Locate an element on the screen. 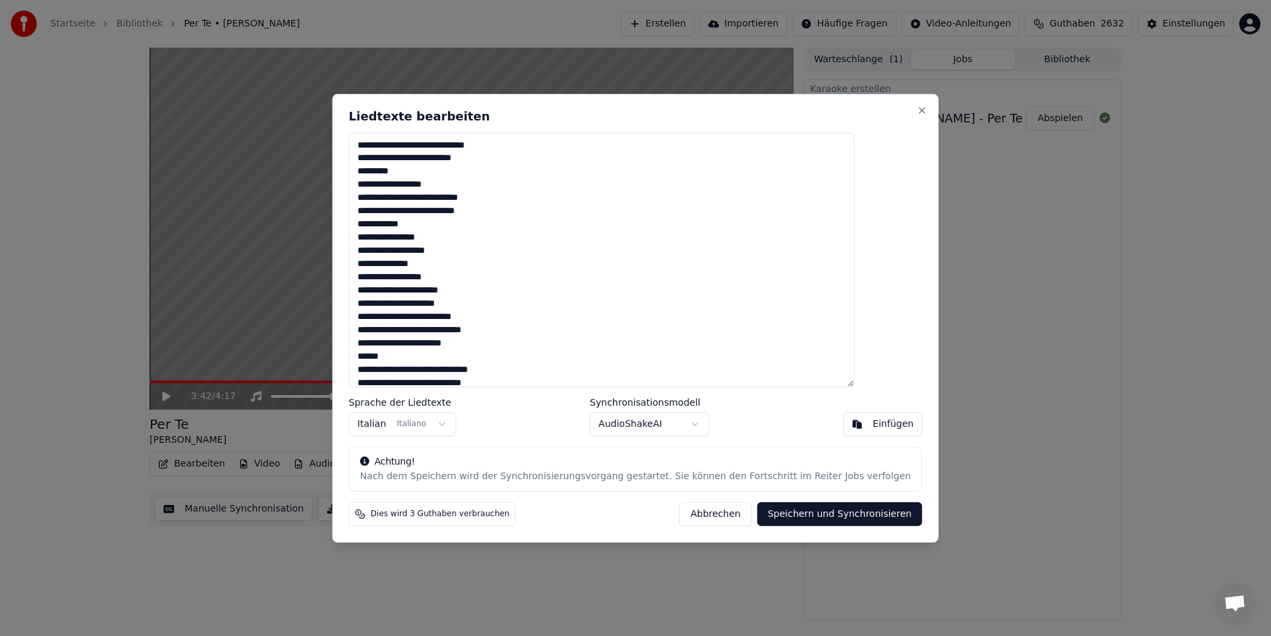  h2: Liedtexte bearbeiten is located at coordinates (636, 116).